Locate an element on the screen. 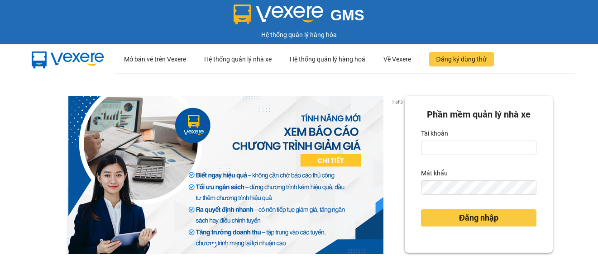 This screenshot has width=598, height=278. li: slide item 1 is located at coordinates (214, 245).